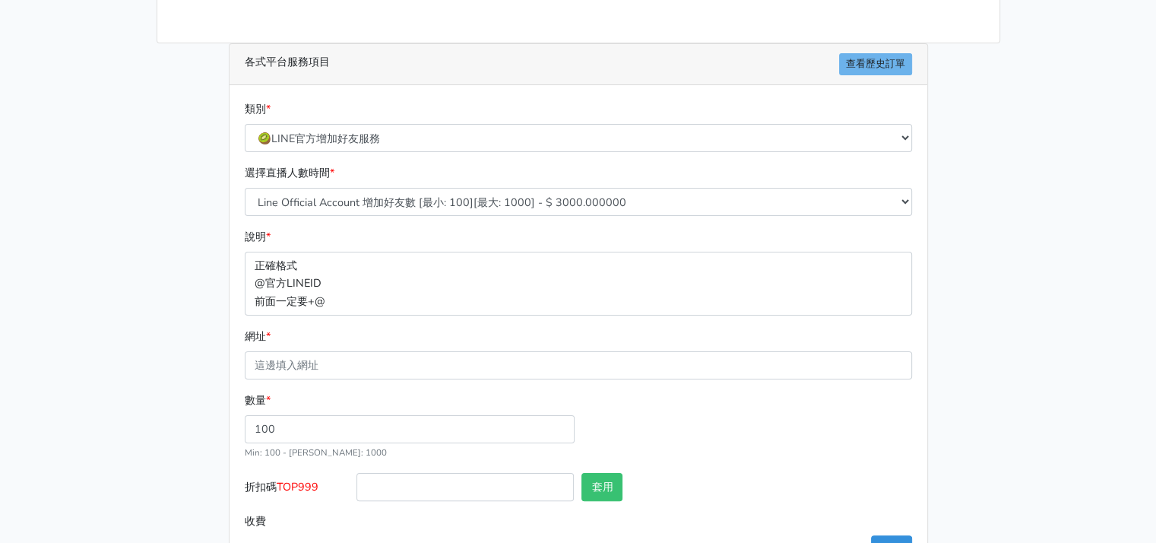 Image resolution: width=1156 pixels, height=543 pixels. What do you see at coordinates (578, 365) in the screenshot?
I see `input: 這邊填入網址` at bounding box center [578, 365].